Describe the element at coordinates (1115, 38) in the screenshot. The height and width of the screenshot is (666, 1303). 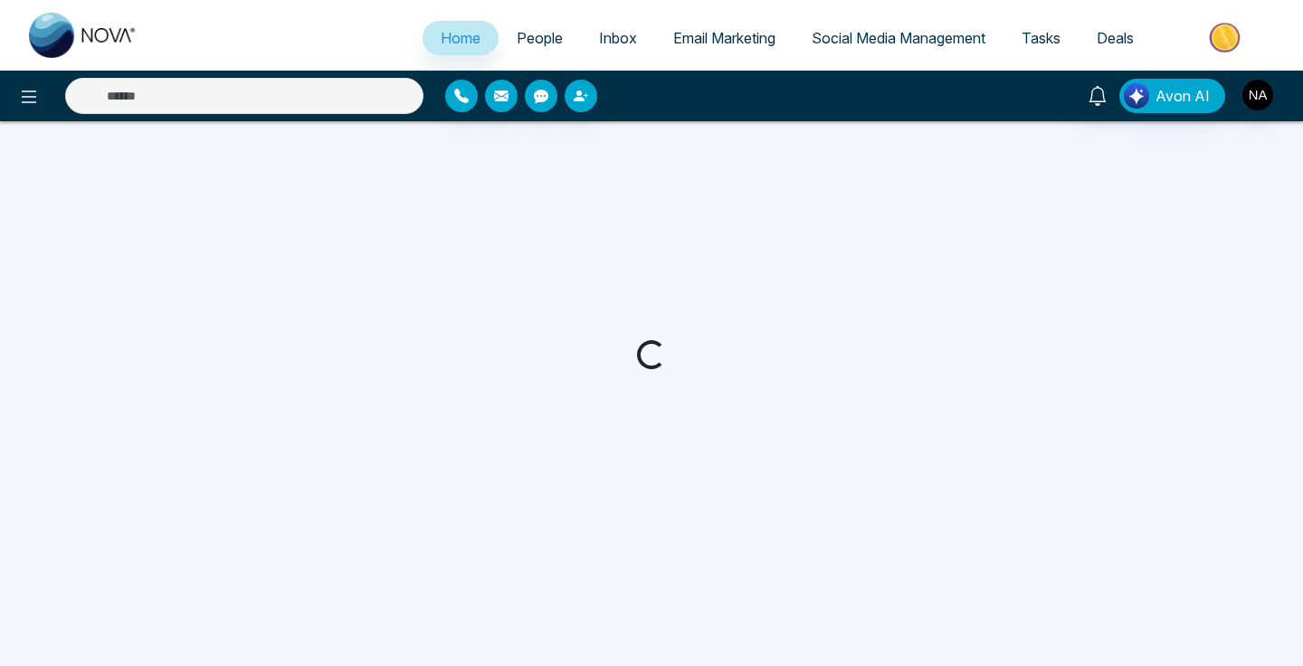
I see `span: Deals` at that location.